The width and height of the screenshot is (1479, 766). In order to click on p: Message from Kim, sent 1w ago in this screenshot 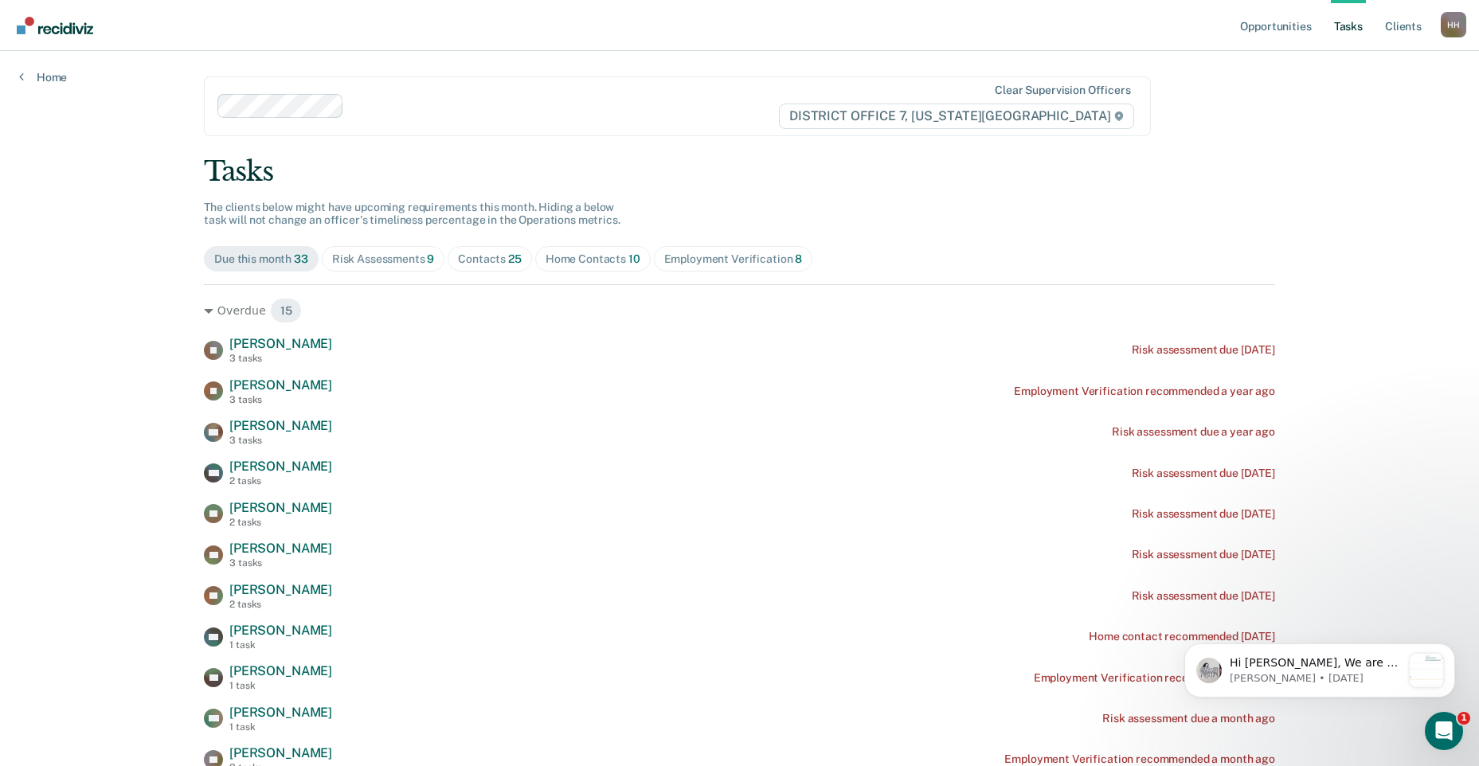, I will do `click(155, 67)`.